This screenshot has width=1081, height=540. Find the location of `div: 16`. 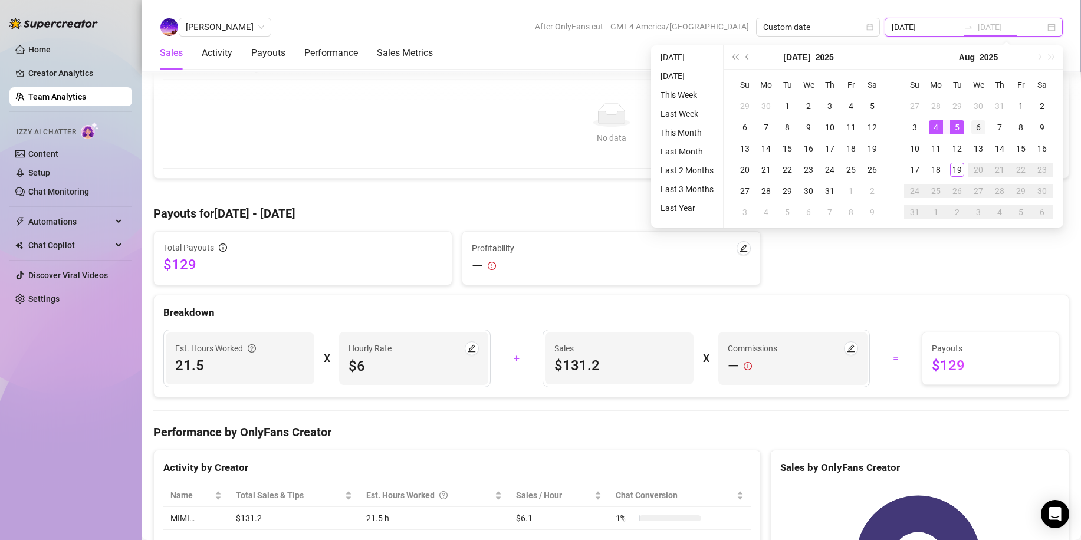

div: 16 is located at coordinates (808, 149).